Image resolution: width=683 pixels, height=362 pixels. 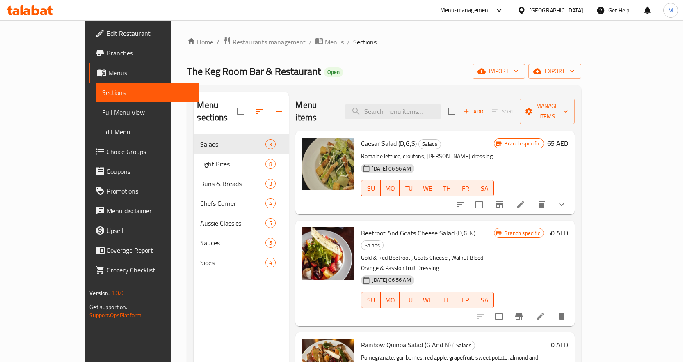 What do you see at coordinates (519, 316) in the screenshot?
I see `button: Branch-specific-item` at bounding box center [519, 316].